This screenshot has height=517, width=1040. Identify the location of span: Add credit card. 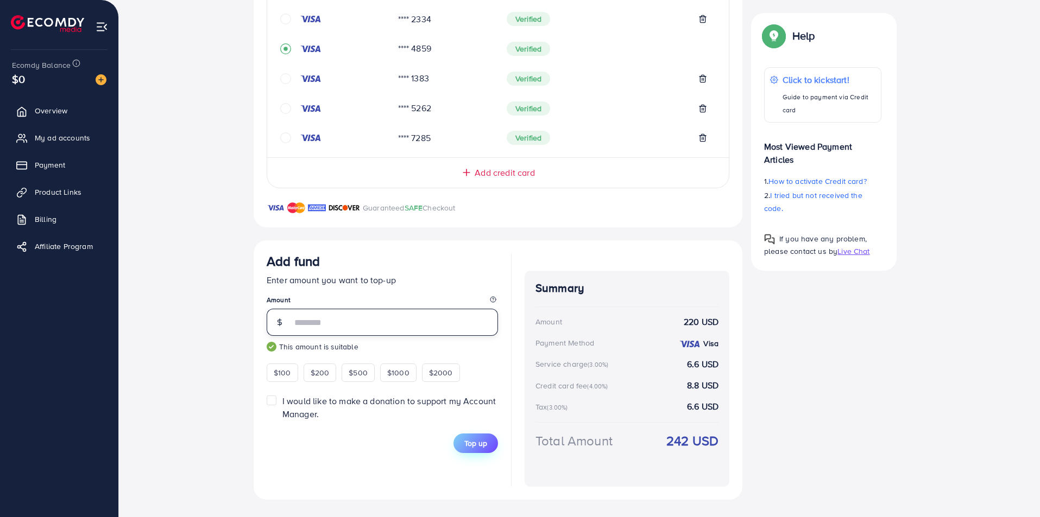
(504, 173).